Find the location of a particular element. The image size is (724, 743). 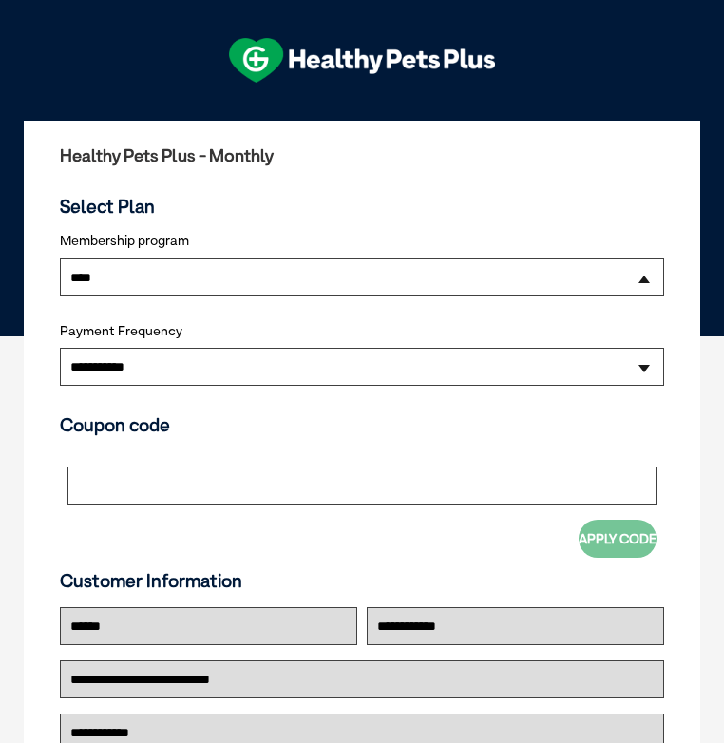

label: Payment Frequency is located at coordinates (121, 331).